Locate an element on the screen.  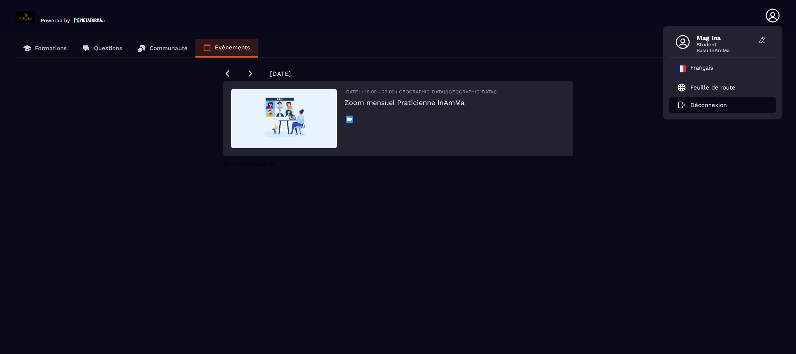
span: Student is located at coordinates (726, 44).